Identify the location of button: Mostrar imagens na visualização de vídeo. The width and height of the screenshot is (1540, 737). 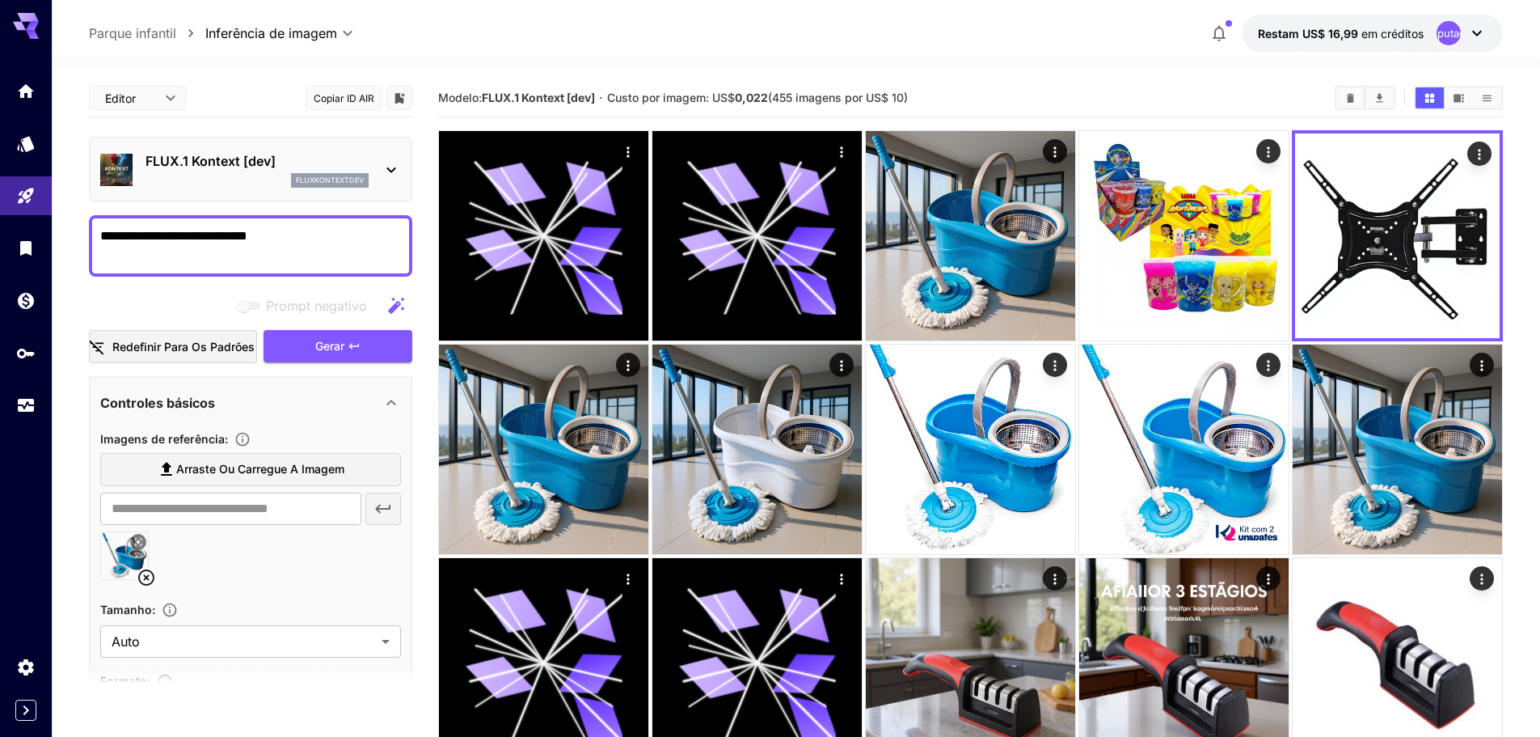
(1459, 98).